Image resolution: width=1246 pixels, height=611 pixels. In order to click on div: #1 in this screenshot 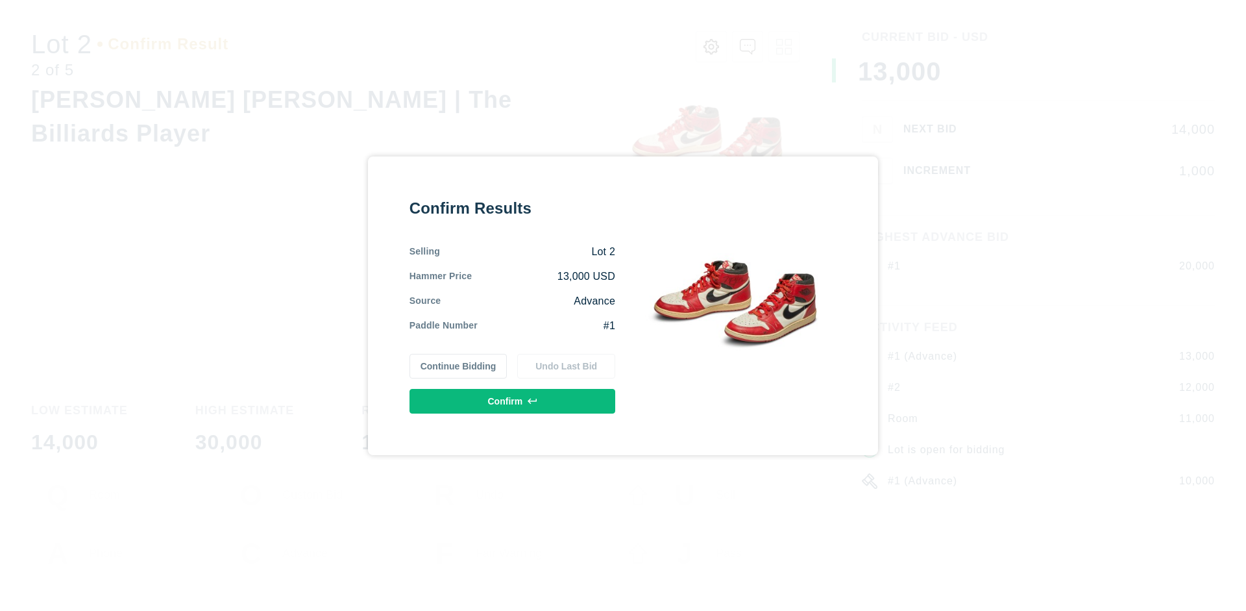, I will do `click(547, 326)`.